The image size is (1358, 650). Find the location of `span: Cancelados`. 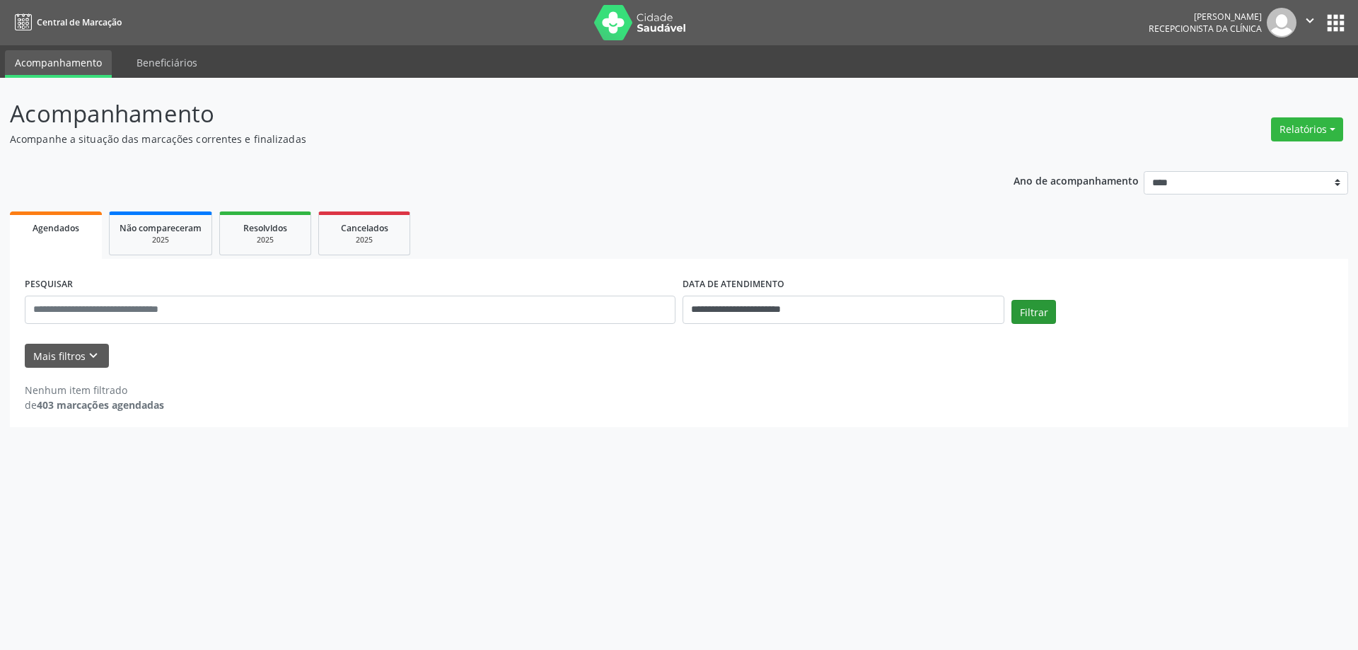

span: Cancelados is located at coordinates (364, 228).